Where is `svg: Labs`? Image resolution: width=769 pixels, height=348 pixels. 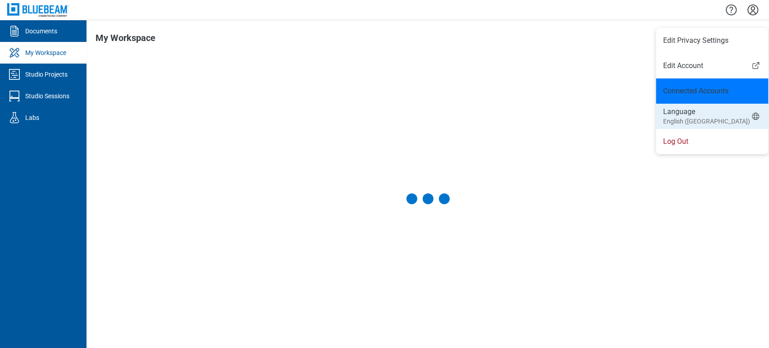
svg: Labs is located at coordinates (14, 118).